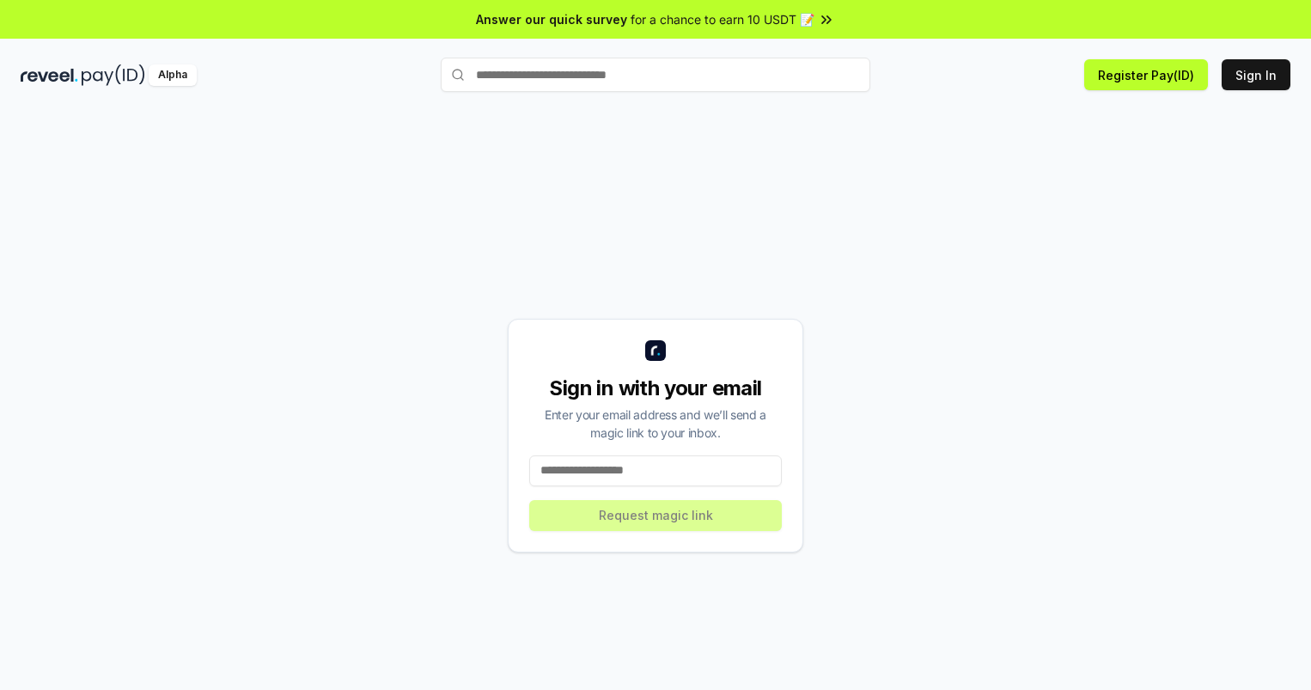 Image resolution: width=1311 pixels, height=690 pixels. Describe the element at coordinates (655, 388) in the screenshot. I see `div: Sign in with your email` at that location.